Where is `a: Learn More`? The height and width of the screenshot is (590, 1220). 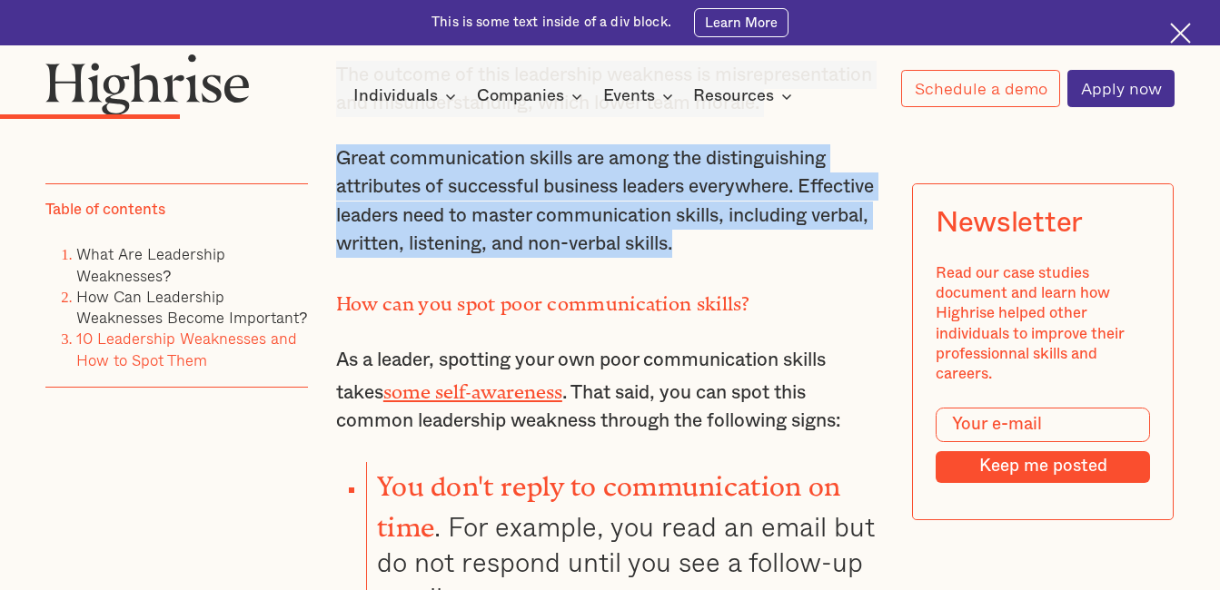 a: Learn More is located at coordinates (741, 23).